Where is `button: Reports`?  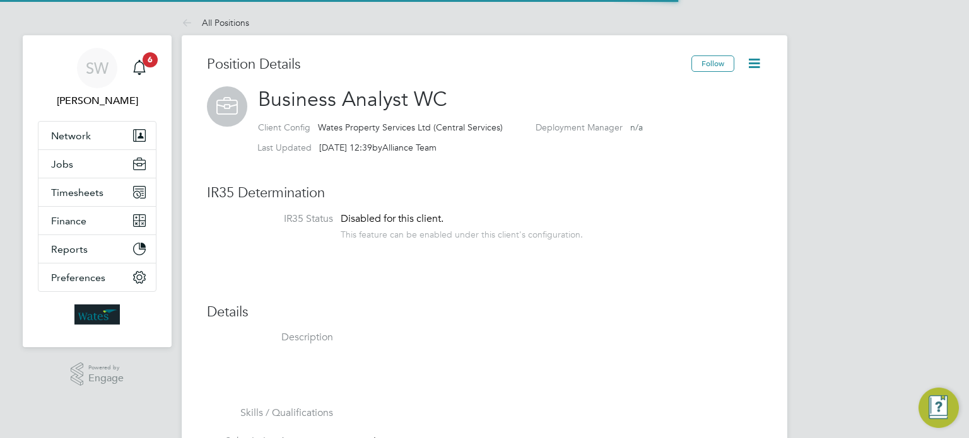
button: Reports is located at coordinates (97, 249).